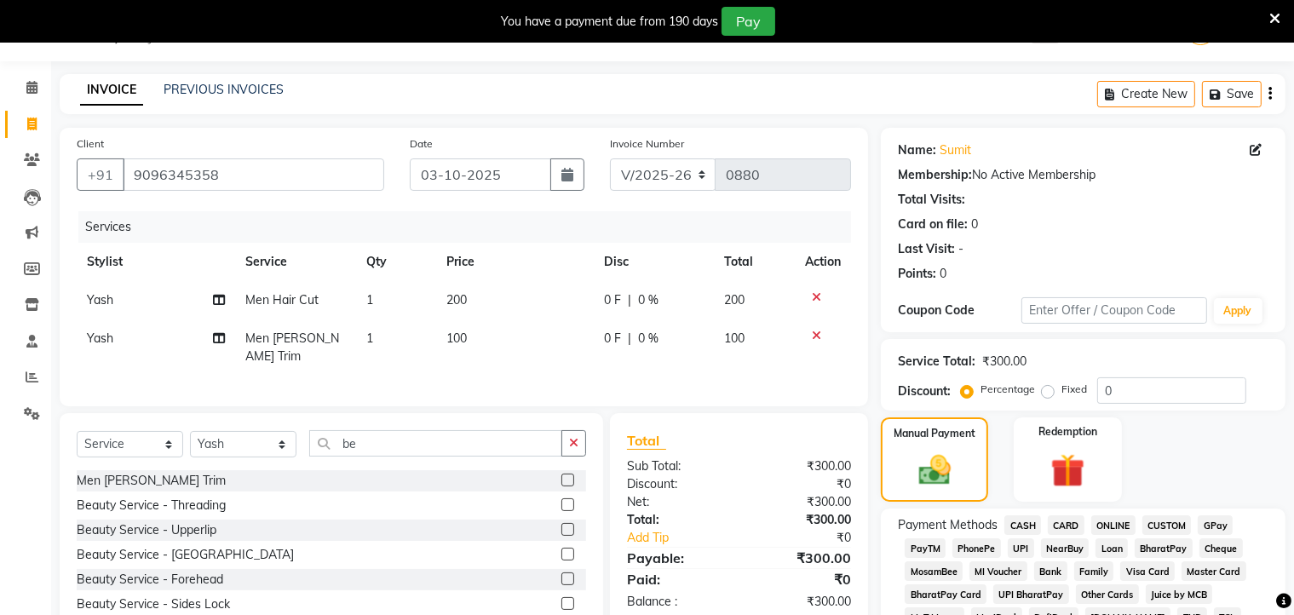 The width and height of the screenshot is (1294, 615). Describe the element at coordinates (946, 594) in the screenshot. I see `span: BharatPay Card` at that location.